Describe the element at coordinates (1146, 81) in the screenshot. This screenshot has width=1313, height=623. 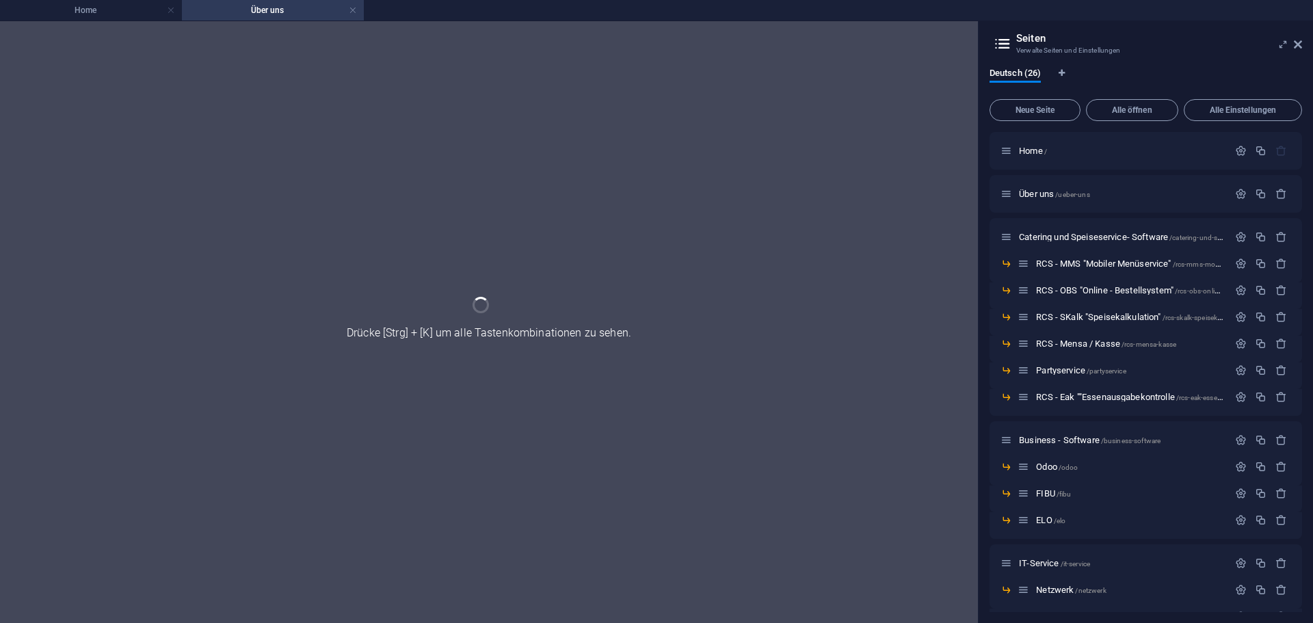
I see `div: Sprachen-Tabs` at that location.